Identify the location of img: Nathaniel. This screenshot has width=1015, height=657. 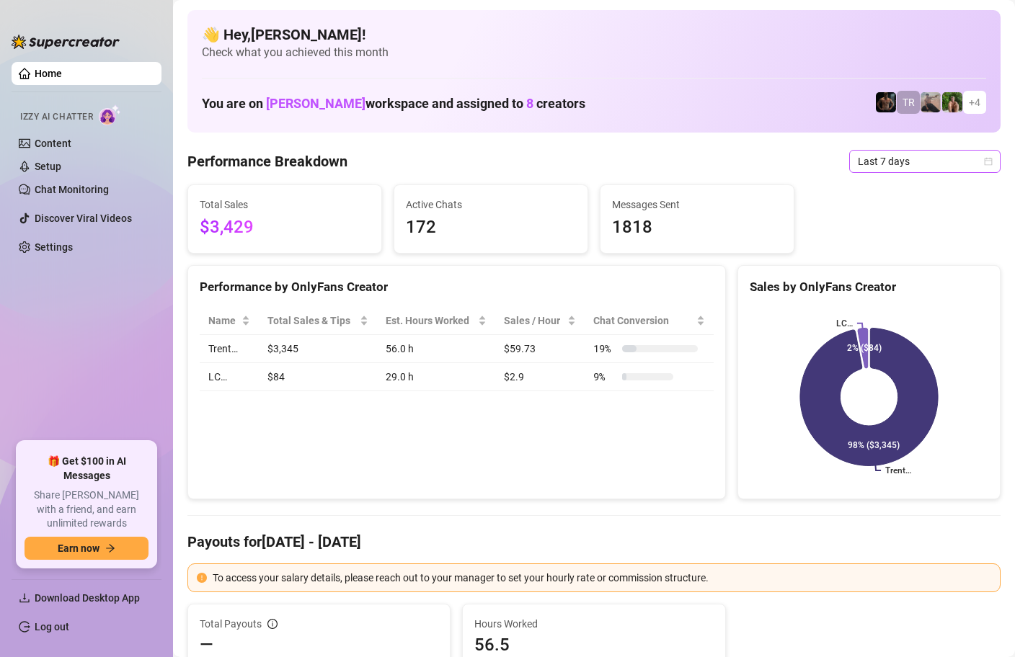
(952, 102).